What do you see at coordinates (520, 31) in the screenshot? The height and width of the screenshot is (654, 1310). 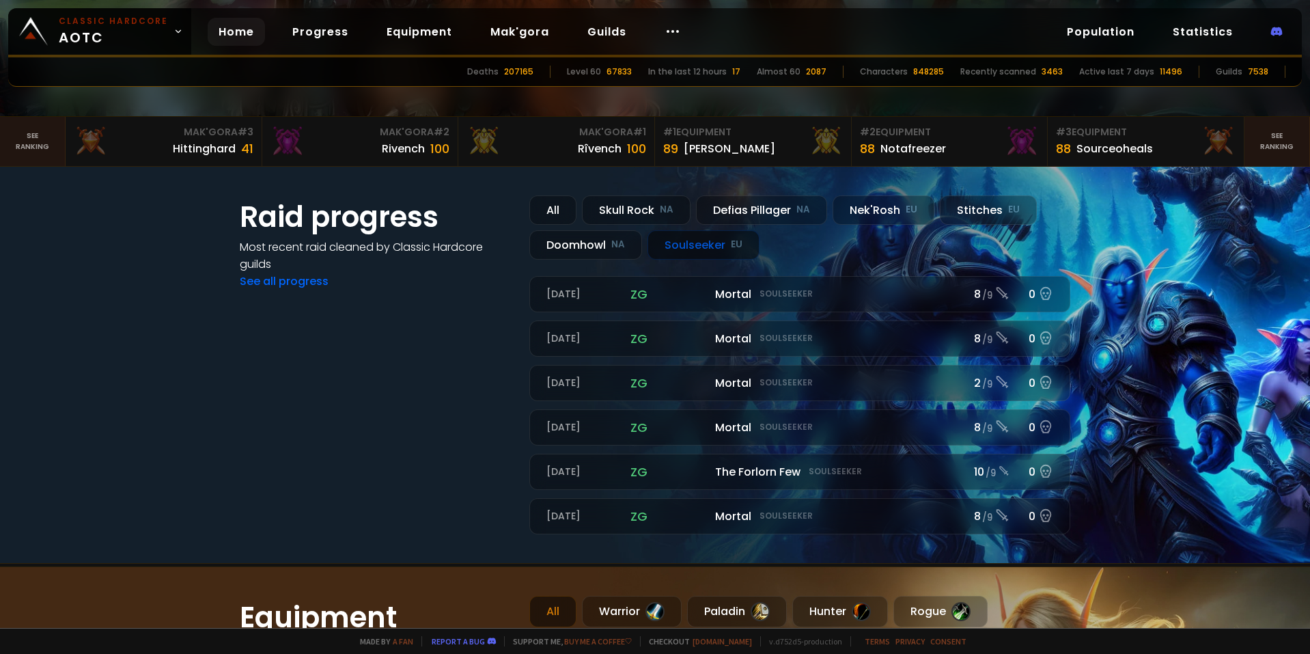 I see `a: Mak'gora` at bounding box center [520, 31].